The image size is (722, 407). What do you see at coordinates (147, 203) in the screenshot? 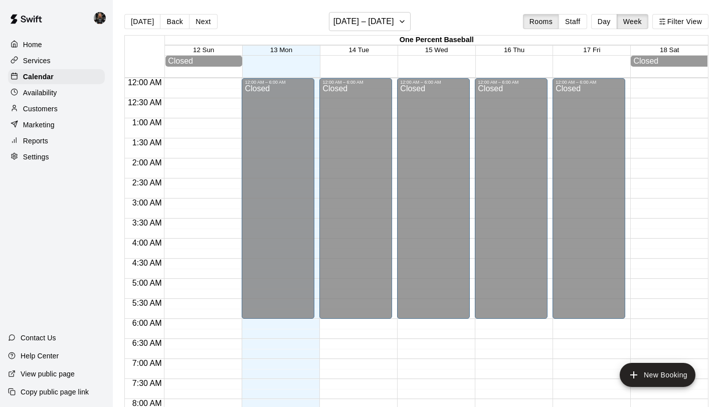
I see `span: 3:00 AM` at bounding box center [147, 203].